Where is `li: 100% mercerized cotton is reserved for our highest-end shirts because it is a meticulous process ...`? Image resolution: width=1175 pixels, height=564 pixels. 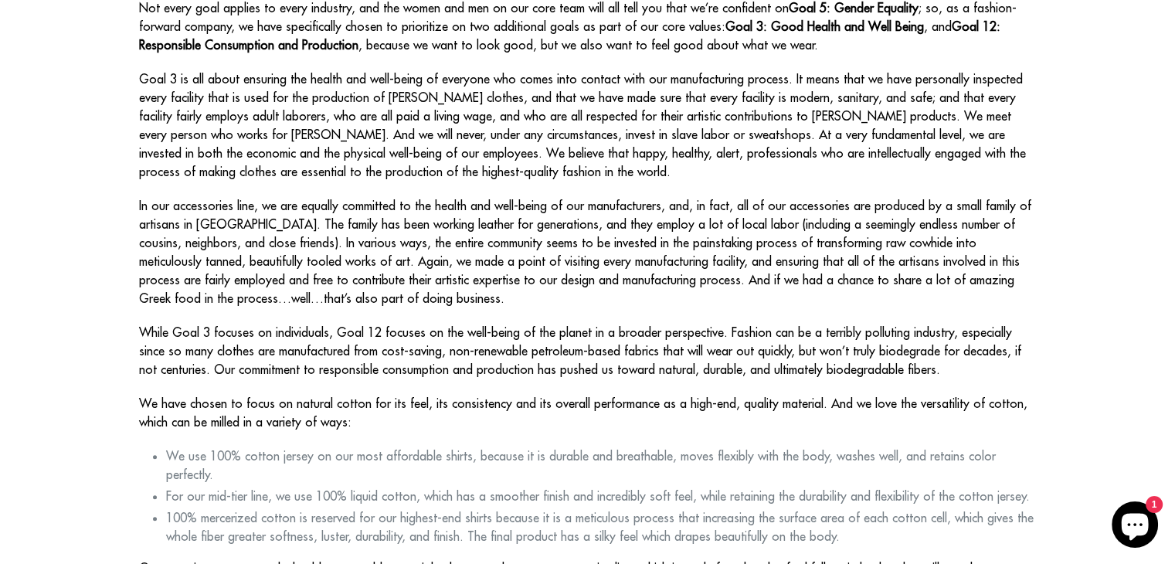 li: 100% mercerized cotton is reserved for our highest-end shirts because it is a meticulous process ... is located at coordinates (601, 527).